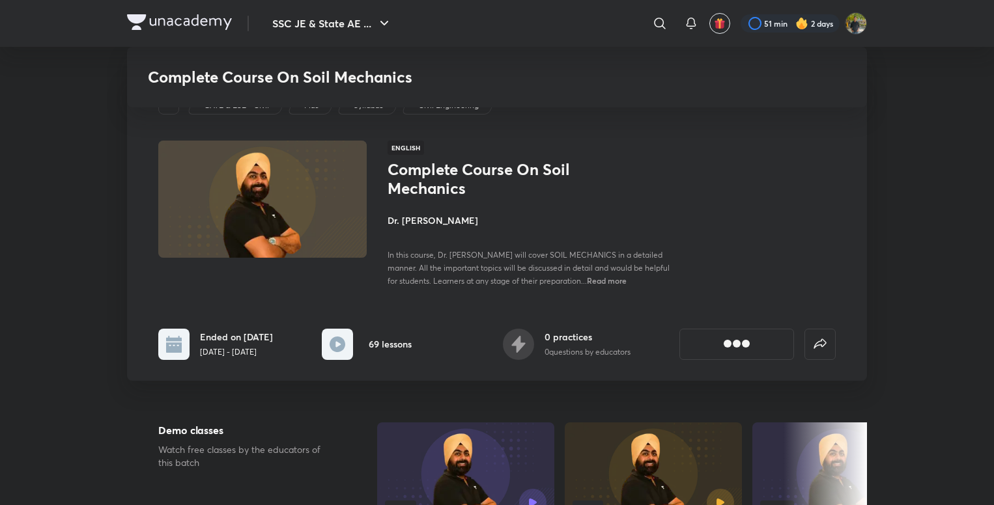  What do you see at coordinates (247, 430) in the screenshot?
I see `h5: Demo classes` at bounding box center [247, 430].